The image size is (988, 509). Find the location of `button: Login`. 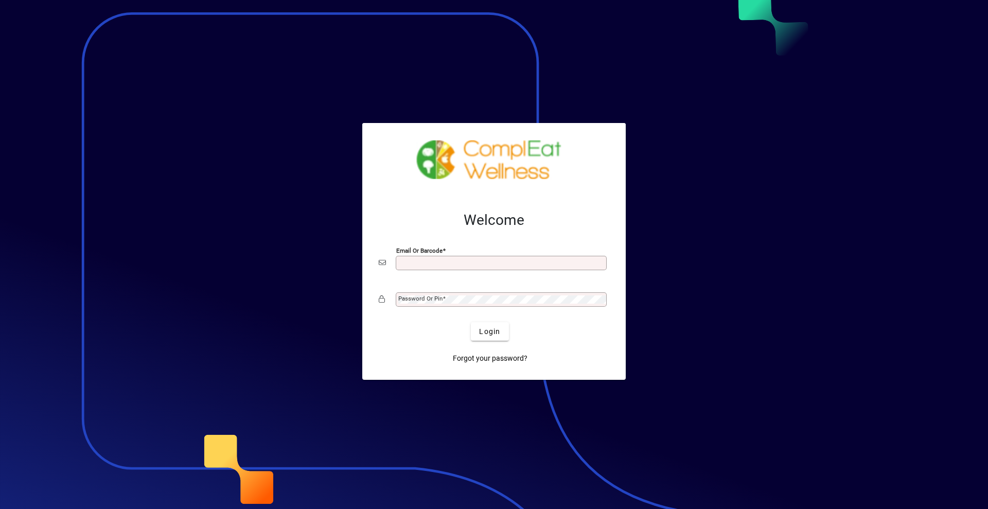

button: Login is located at coordinates (489, 331).